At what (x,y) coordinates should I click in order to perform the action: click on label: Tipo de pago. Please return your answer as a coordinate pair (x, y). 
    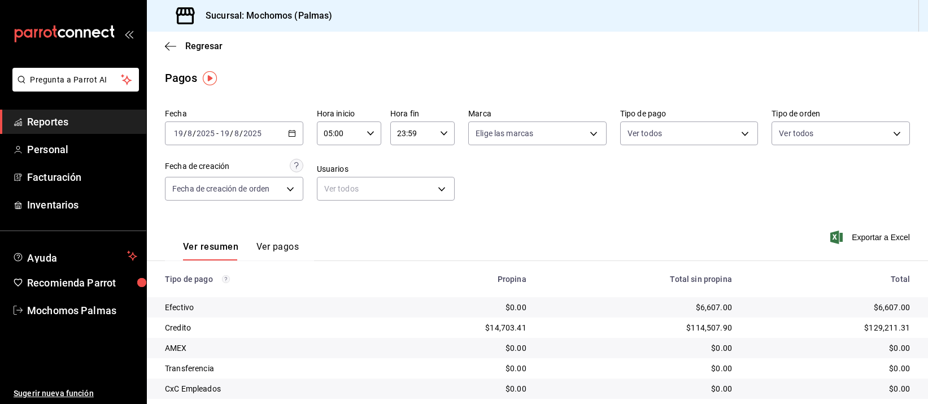
    Looking at the image, I should click on (689, 114).